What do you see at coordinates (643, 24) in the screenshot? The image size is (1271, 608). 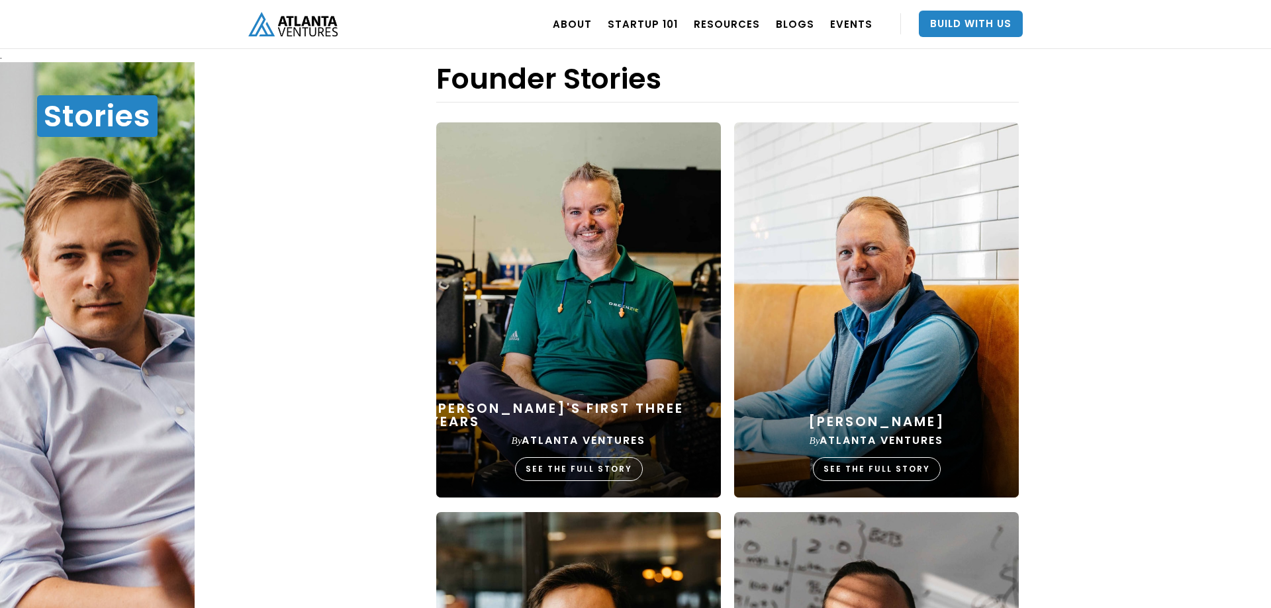 I see `a: Startup 101` at bounding box center [643, 24].